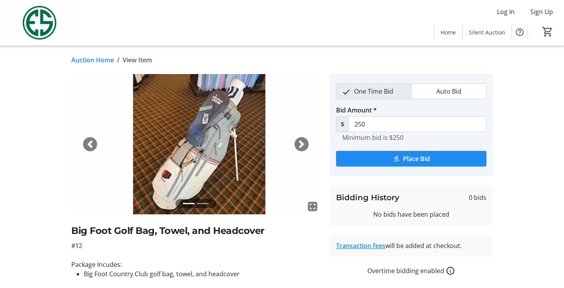  I want to click on span: View Item, so click(137, 60).